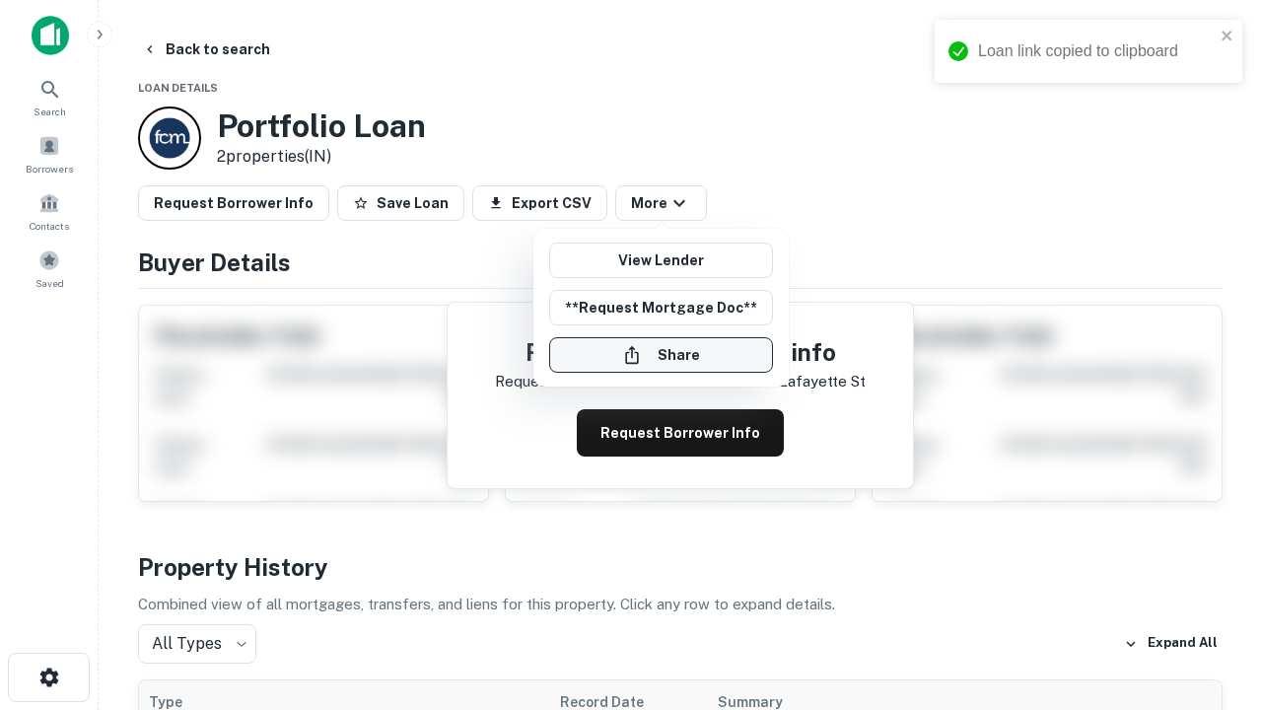 The image size is (1262, 710). What do you see at coordinates (1227, 36) in the screenshot?
I see `button: close` at bounding box center [1227, 36].